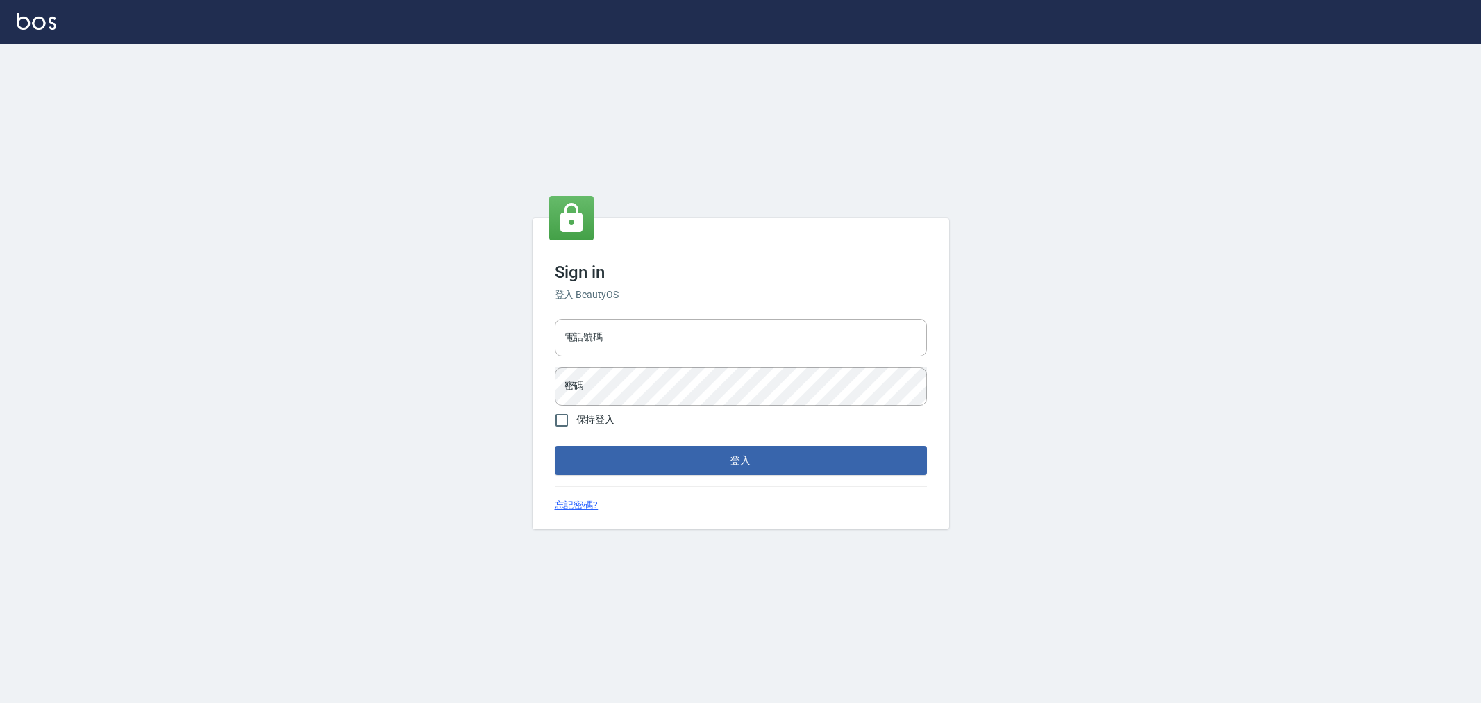 This screenshot has width=1481, height=703. What do you see at coordinates (741, 460) in the screenshot?
I see `button: 登入` at bounding box center [741, 460].